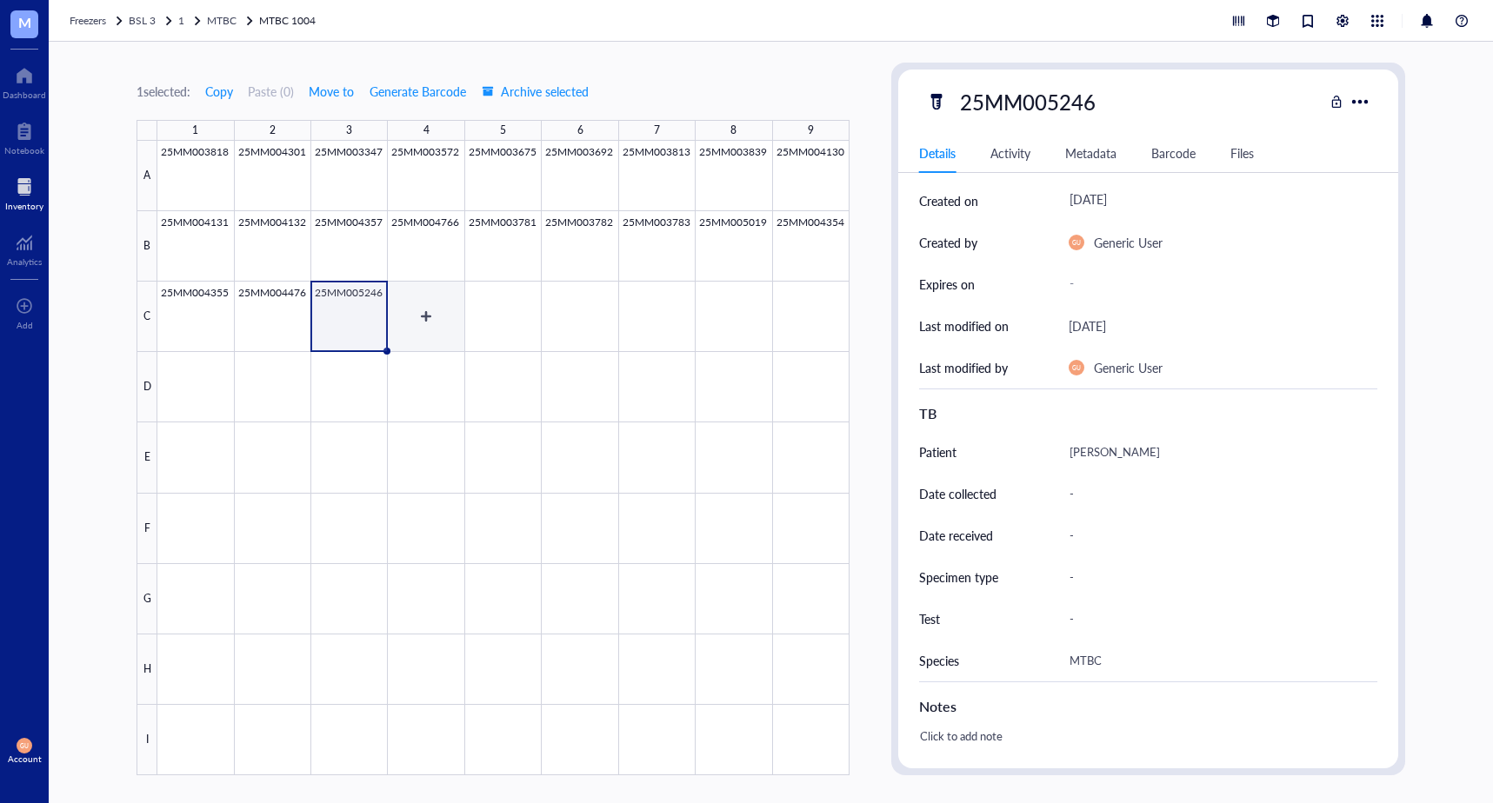  What do you see at coordinates (24, 206) in the screenshot?
I see `div: Inventory` at bounding box center [24, 206].